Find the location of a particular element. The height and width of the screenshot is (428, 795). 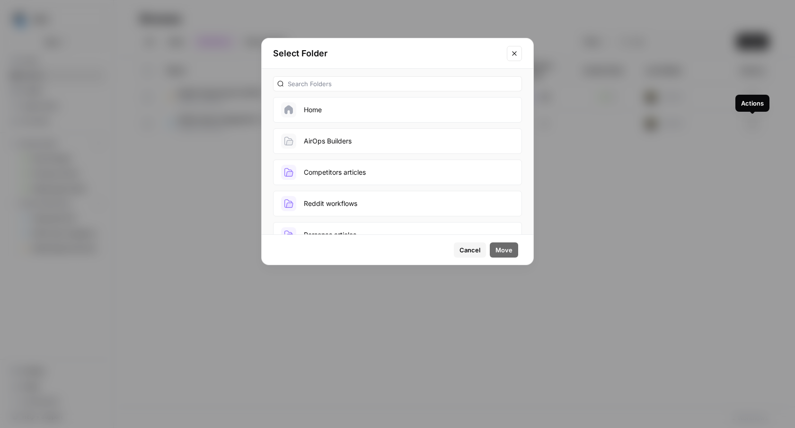

div: Actions is located at coordinates (752, 103).